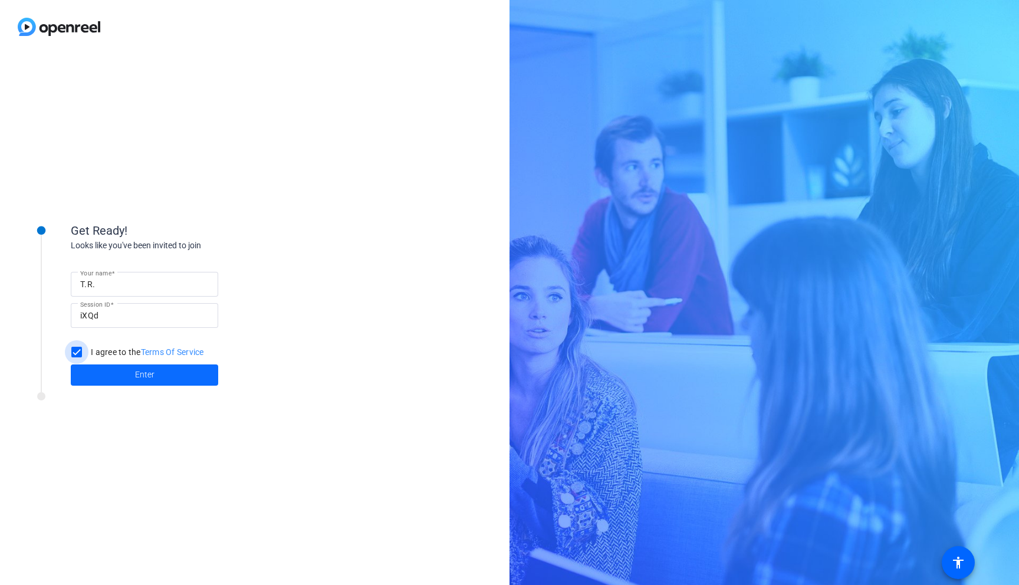 The image size is (1019, 585). Describe the element at coordinates (95, 304) in the screenshot. I see `mat-label: Session ID` at that location.